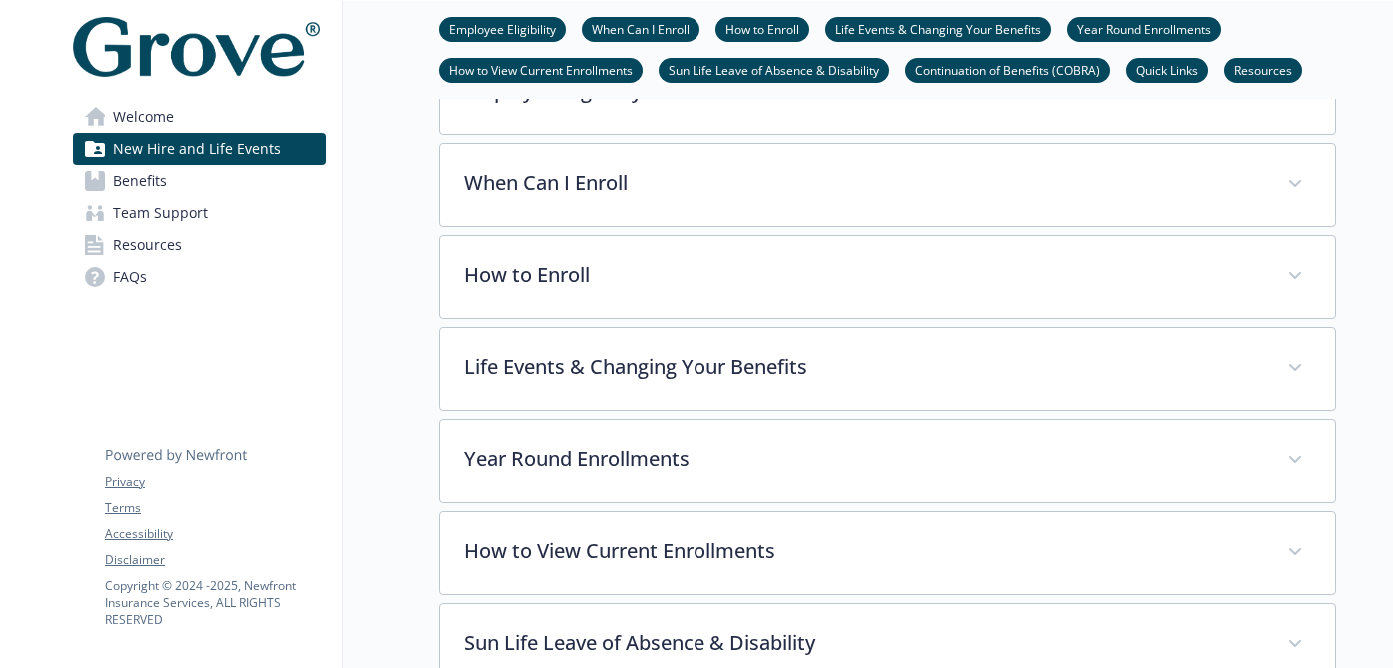 This screenshot has height=668, width=1393. What do you see at coordinates (197, 149) in the screenshot?
I see `span: New Hire and Life Events` at bounding box center [197, 149].